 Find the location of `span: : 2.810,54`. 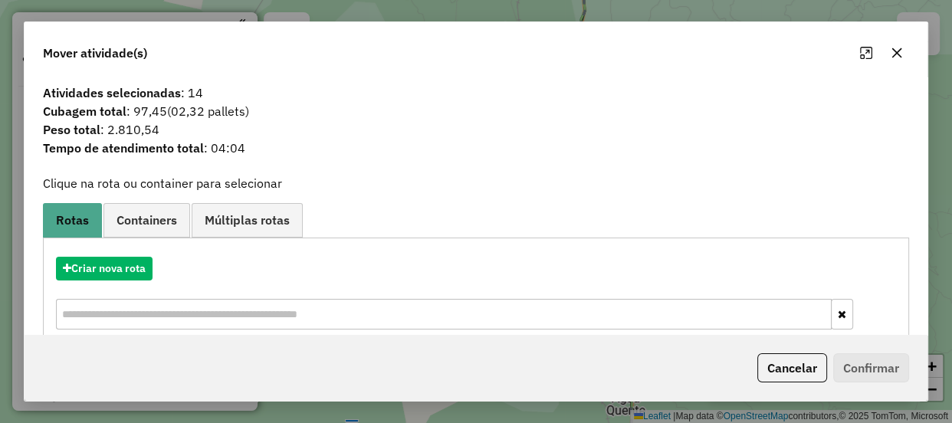

span: : 2.810,54 is located at coordinates (476, 130).